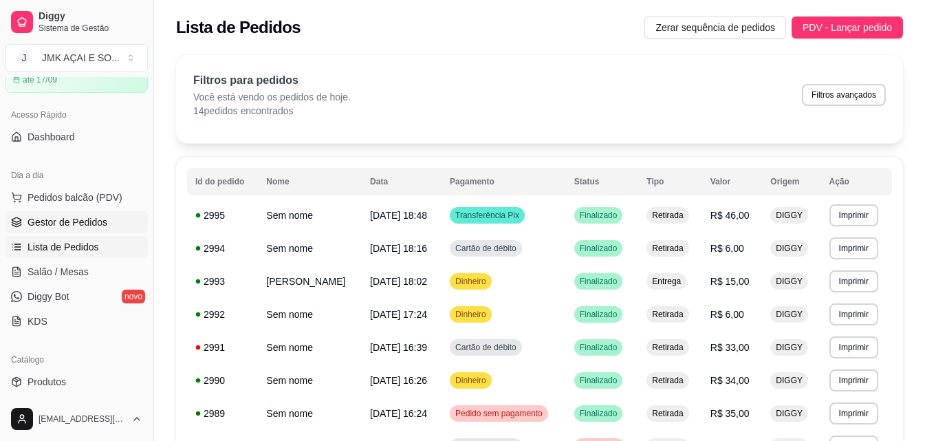 The height and width of the screenshot is (441, 925). I want to click on span: J, so click(24, 58).